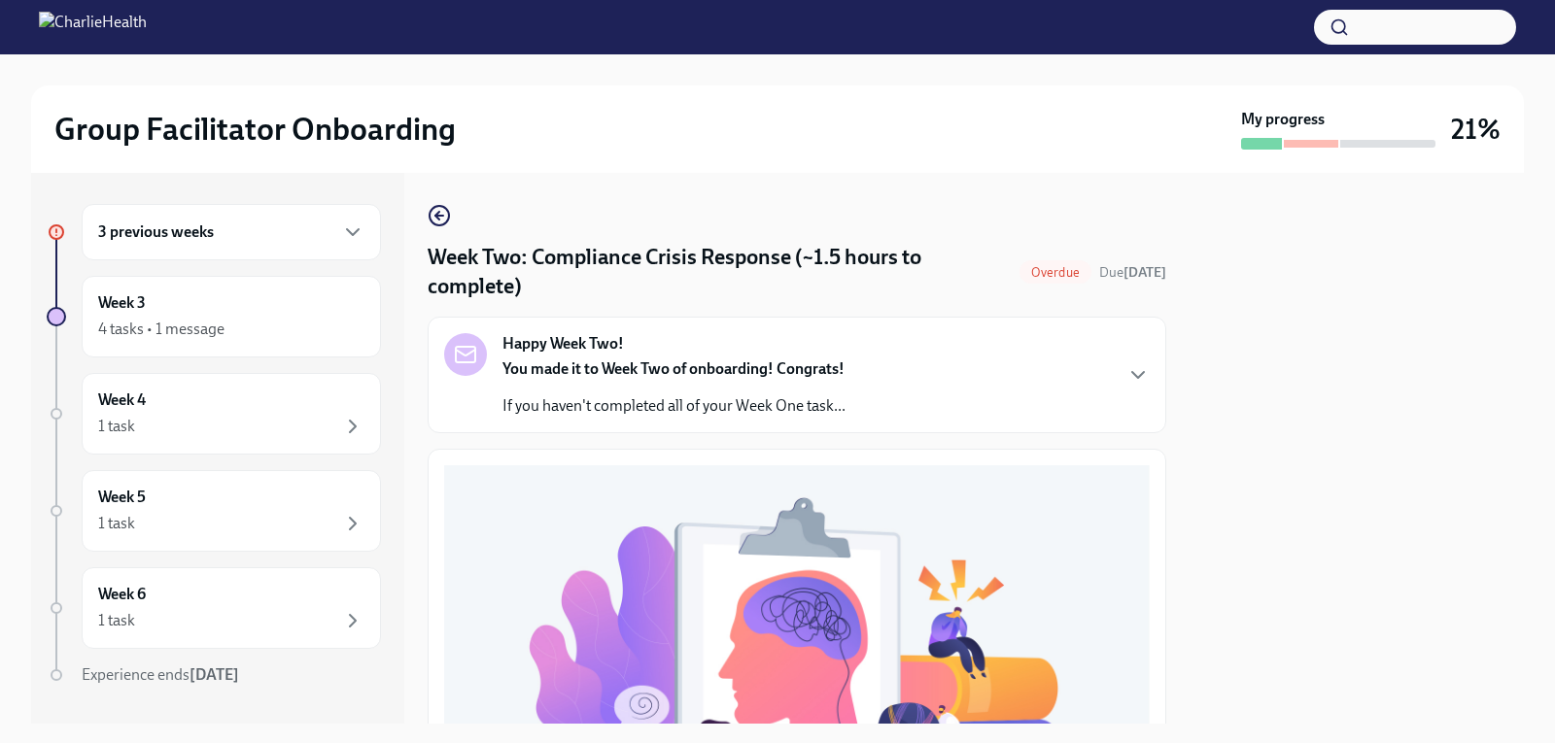 The image size is (1555, 743). I want to click on h6: Week 6, so click(121, 595).